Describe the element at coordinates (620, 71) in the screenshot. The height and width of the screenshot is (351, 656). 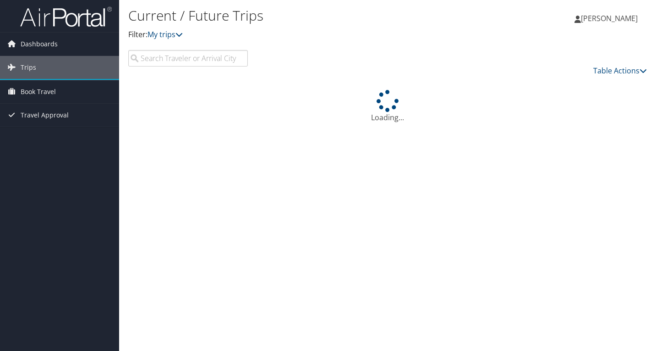
I see `a: Table Actions` at that location.